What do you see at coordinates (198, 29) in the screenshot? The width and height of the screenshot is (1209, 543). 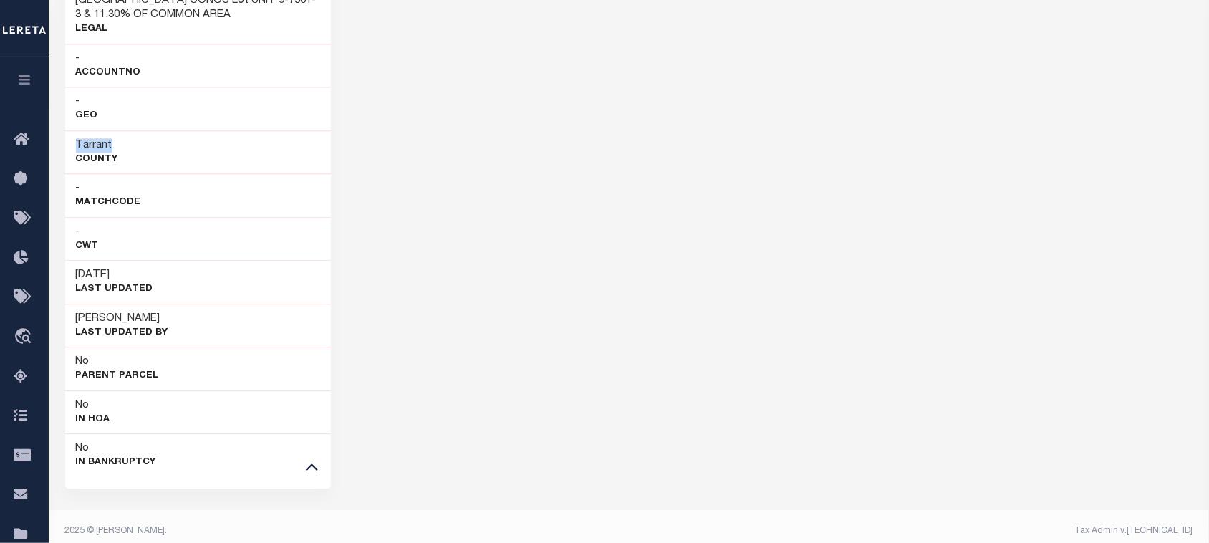 I see `p: Legal` at bounding box center [198, 29].